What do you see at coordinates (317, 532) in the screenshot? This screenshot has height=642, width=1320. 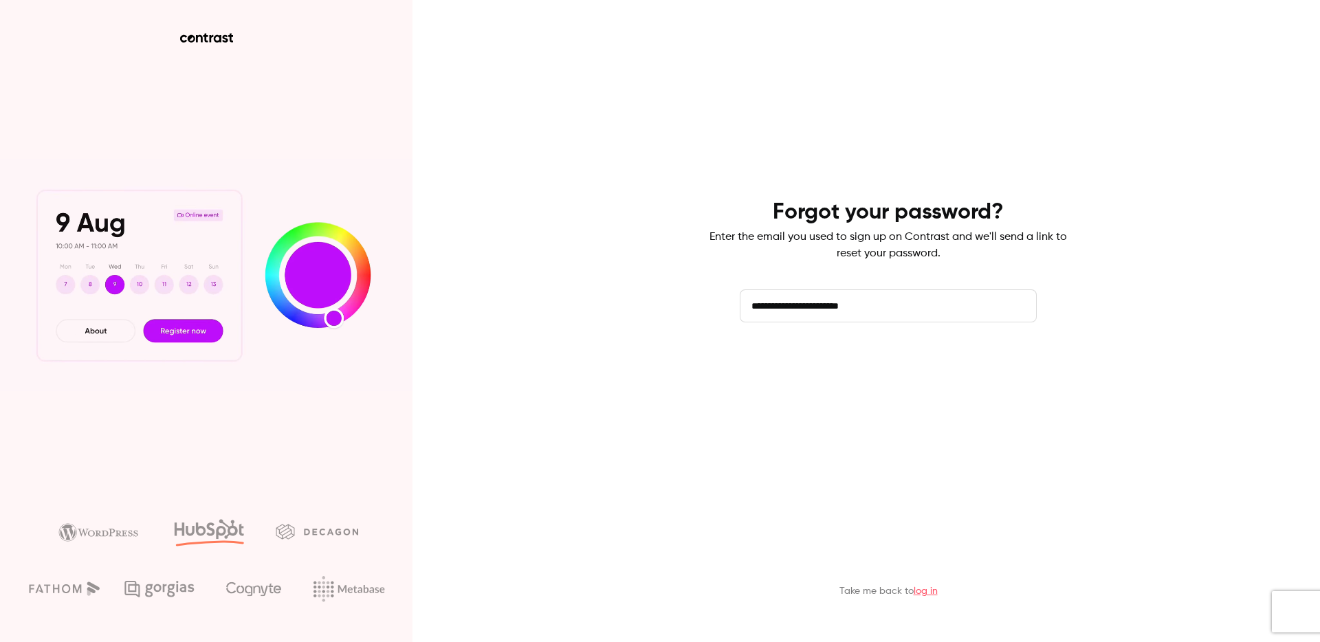 I see `img: decagon` at bounding box center [317, 532].